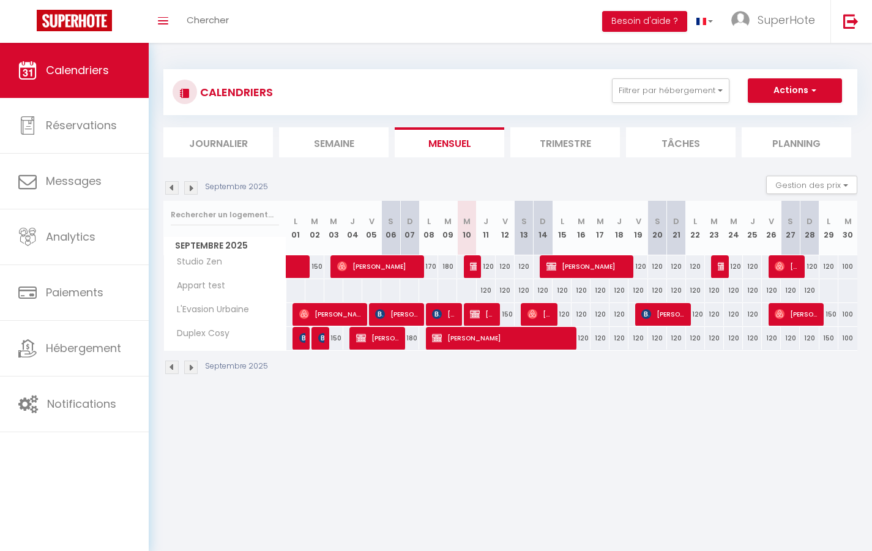 This screenshot has height=551, width=872. I want to click on th: 15, so click(562, 228).